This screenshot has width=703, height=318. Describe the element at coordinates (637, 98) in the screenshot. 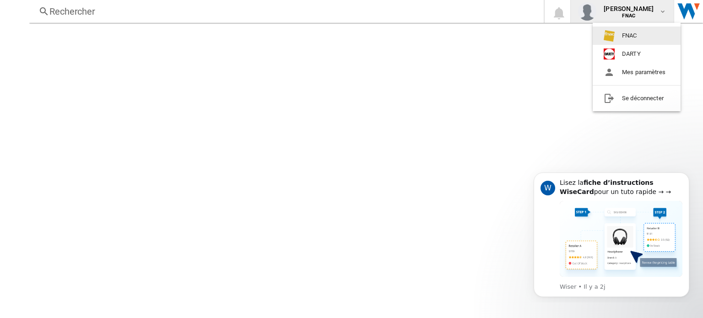

I see `md-menu-item: Se déconnecter` at that location.